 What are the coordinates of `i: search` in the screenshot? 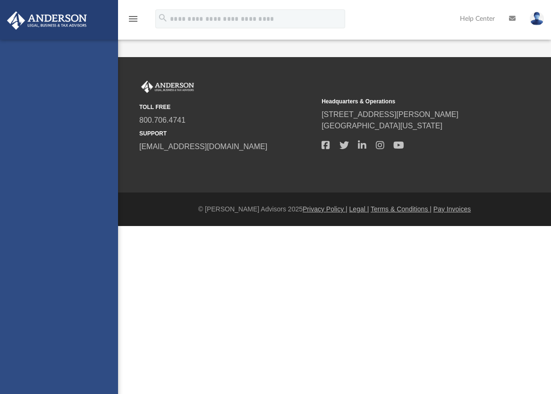 It's located at (163, 18).